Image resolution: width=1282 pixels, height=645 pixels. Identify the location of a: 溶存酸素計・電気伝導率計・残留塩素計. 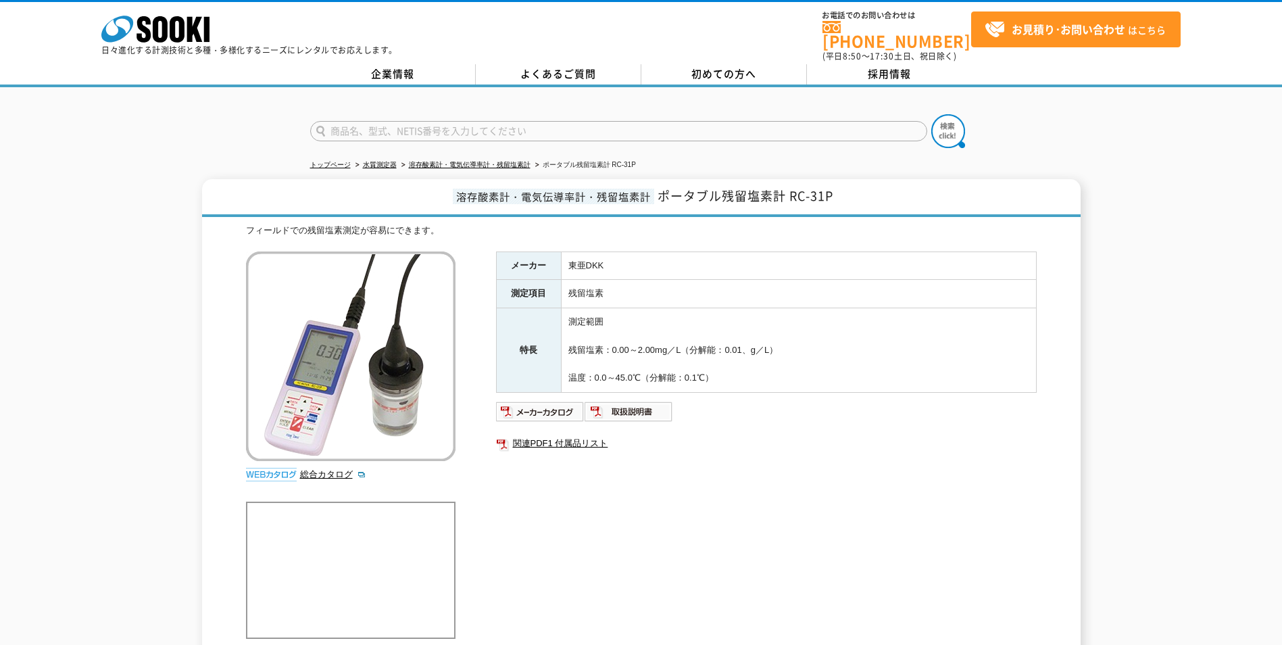
(470, 164).